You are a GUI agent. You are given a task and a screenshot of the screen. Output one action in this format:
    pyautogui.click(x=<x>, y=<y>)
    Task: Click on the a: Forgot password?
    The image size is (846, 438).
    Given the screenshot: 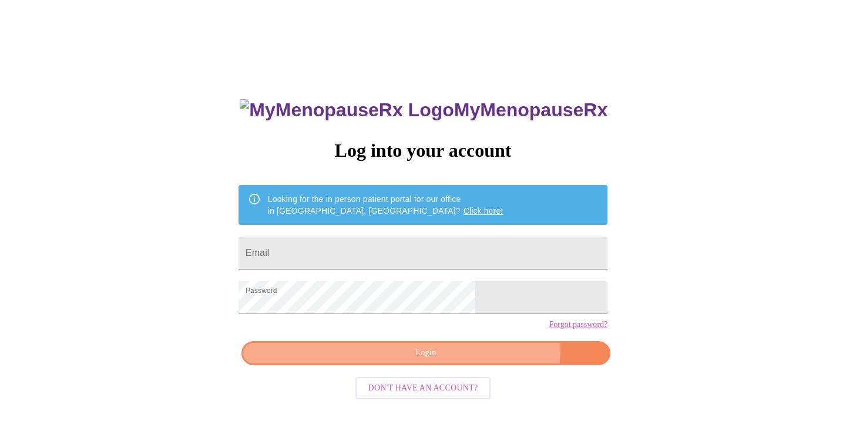 What is the action you would take?
    pyautogui.click(x=578, y=325)
    